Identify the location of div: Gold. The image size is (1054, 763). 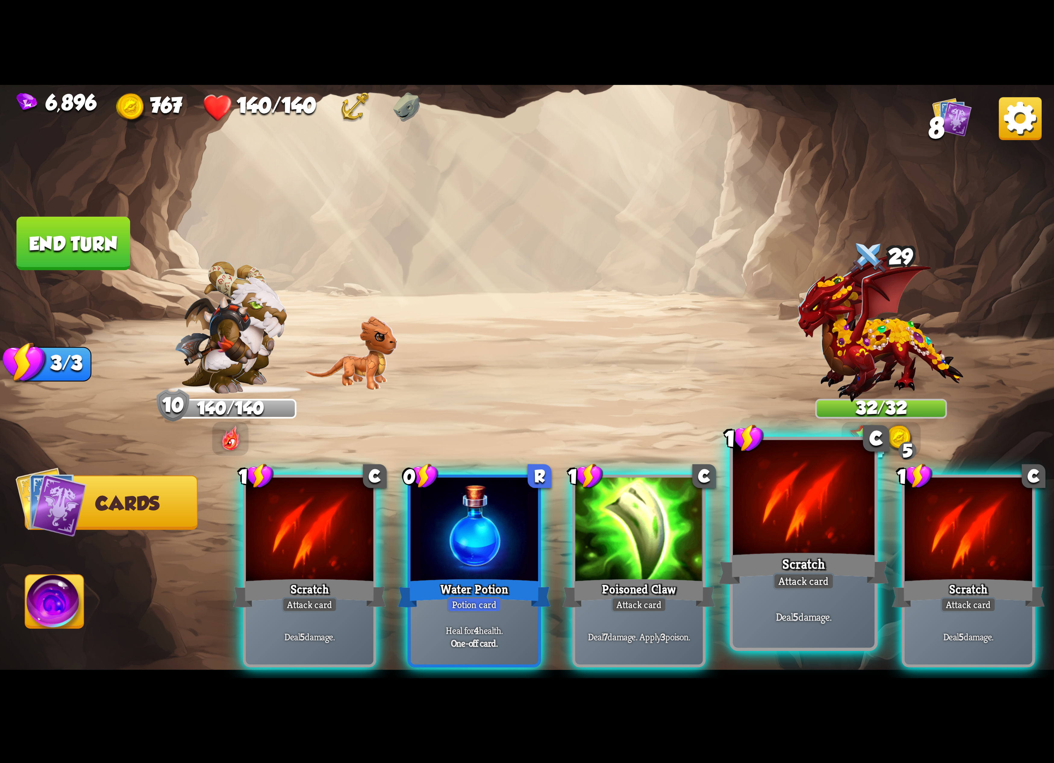
(149, 108).